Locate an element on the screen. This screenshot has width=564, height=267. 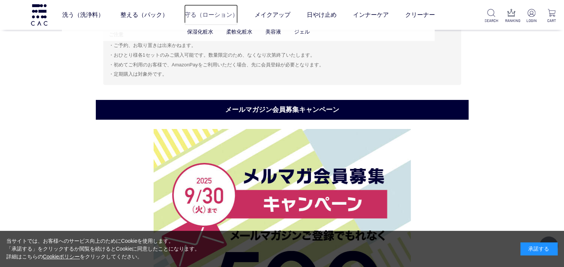
a: 日やけ止め is located at coordinates (322, 15).